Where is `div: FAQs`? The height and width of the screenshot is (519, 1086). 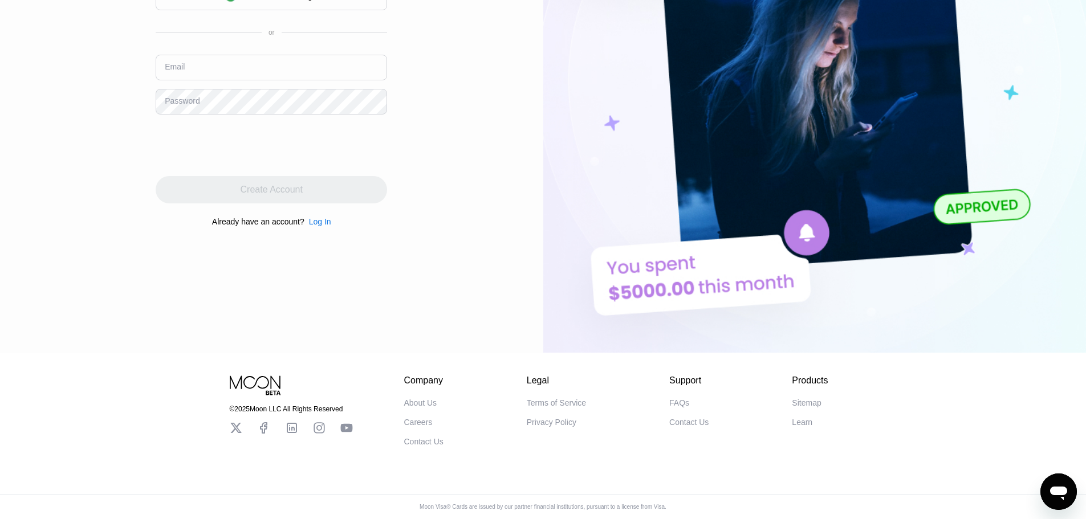
div: FAQs is located at coordinates (679, 403).